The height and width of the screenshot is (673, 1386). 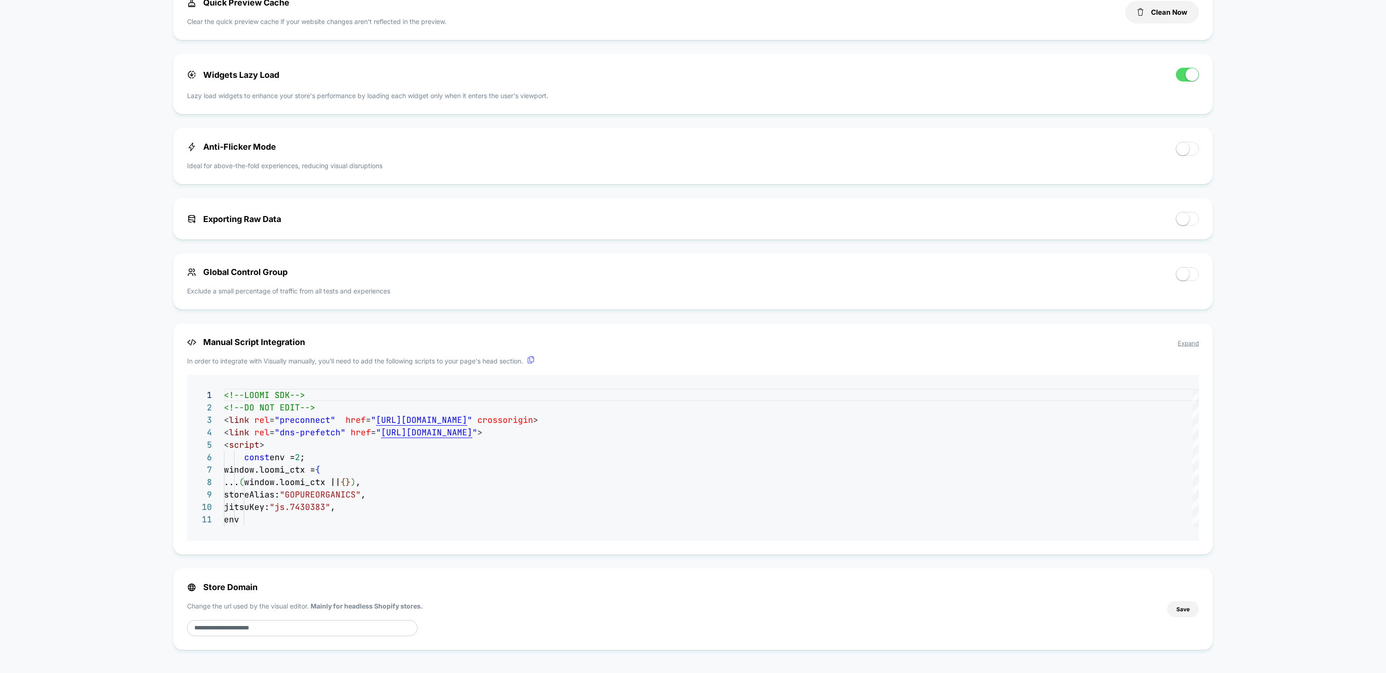 I want to click on span: Expand, so click(x=1188, y=343).